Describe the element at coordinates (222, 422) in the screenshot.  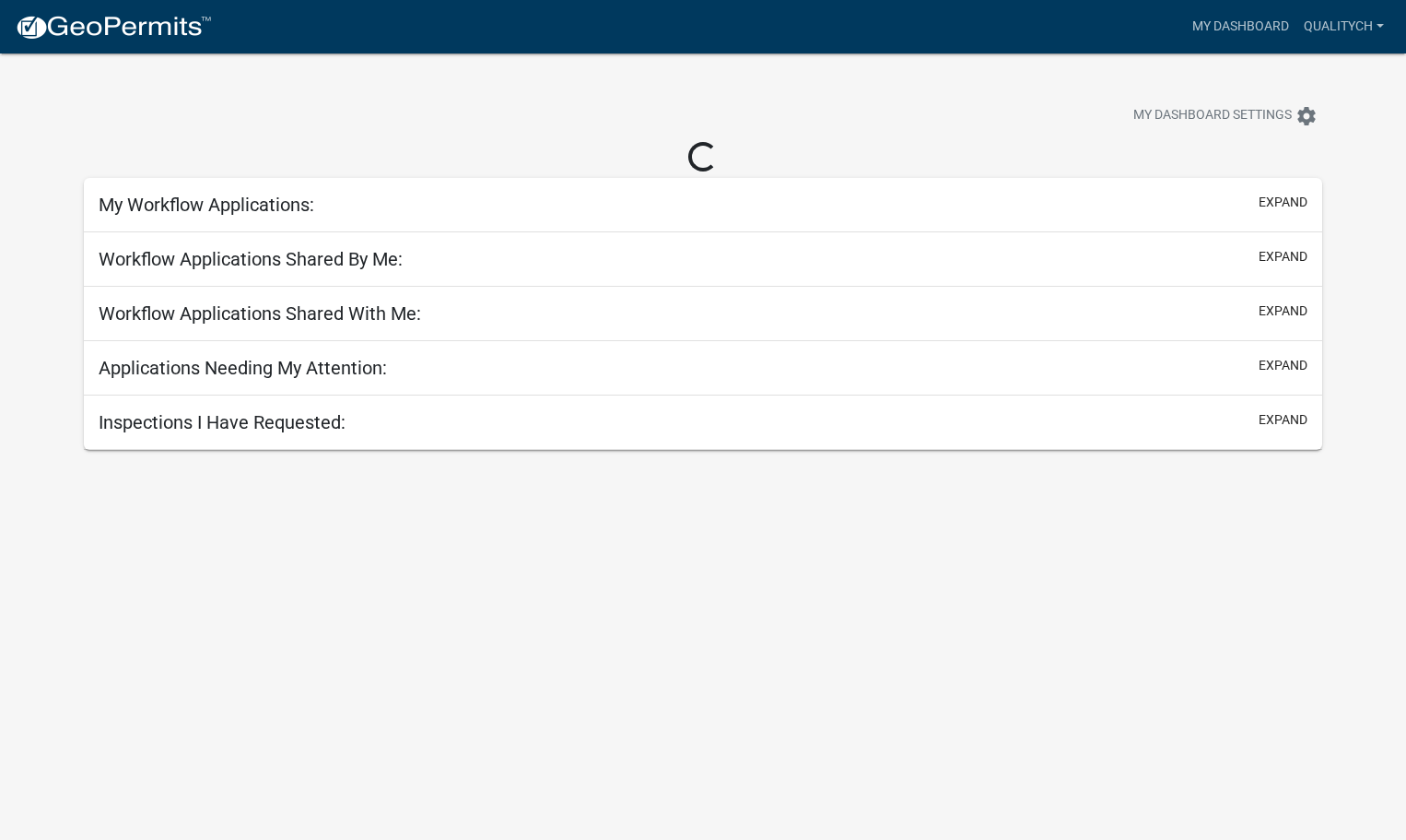
I see `h5: Inspections I Have Requested:` at that location.